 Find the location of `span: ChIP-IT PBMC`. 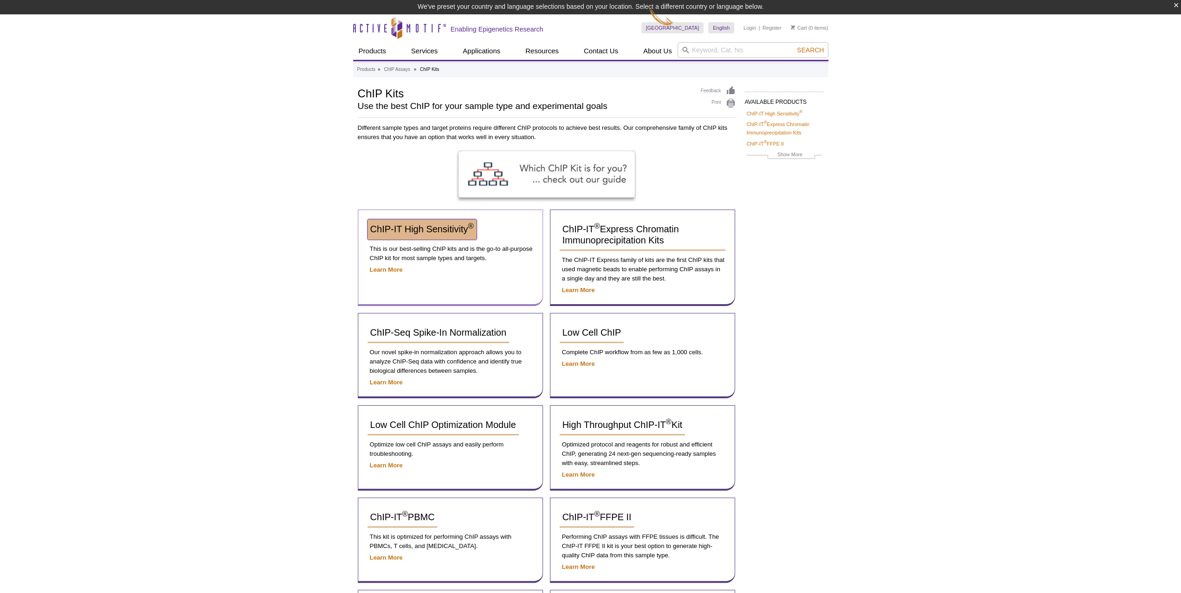

span: ChIP-IT PBMC is located at coordinates (402, 517).